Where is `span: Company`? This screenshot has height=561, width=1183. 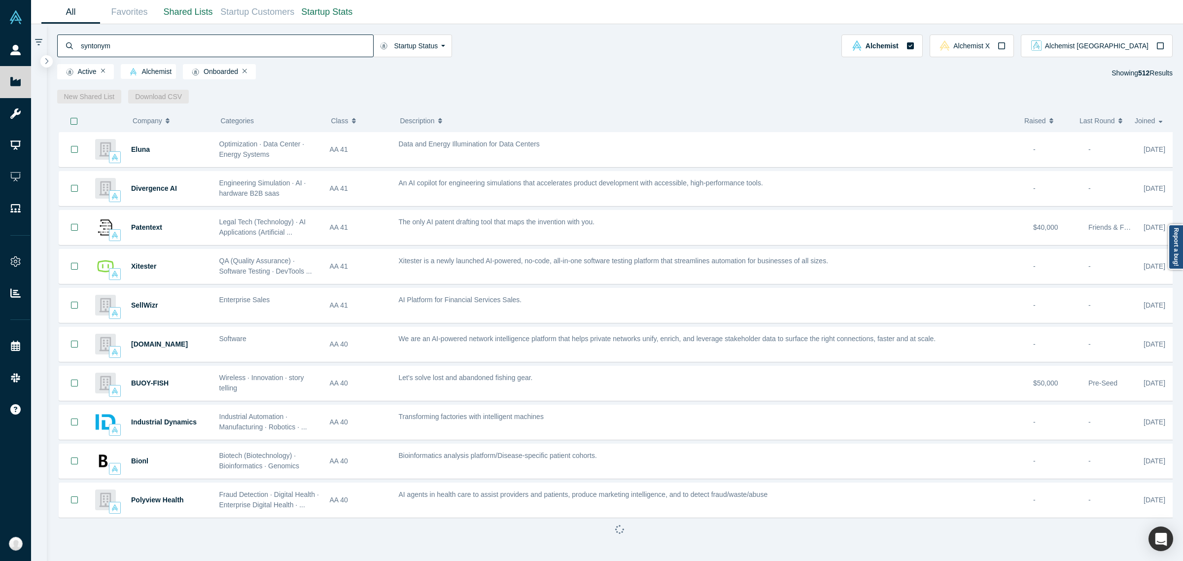
span: Company is located at coordinates (147, 121).